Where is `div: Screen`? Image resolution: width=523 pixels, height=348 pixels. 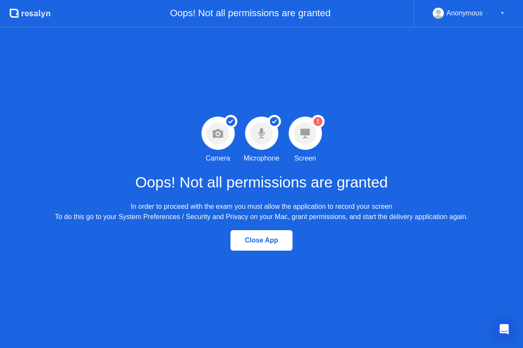 div: Screen is located at coordinates (305, 159).